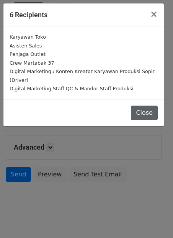 This screenshot has width=173, height=238. What do you see at coordinates (28, 54) in the screenshot?
I see `small: Penjaga Outlet` at bounding box center [28, 54].